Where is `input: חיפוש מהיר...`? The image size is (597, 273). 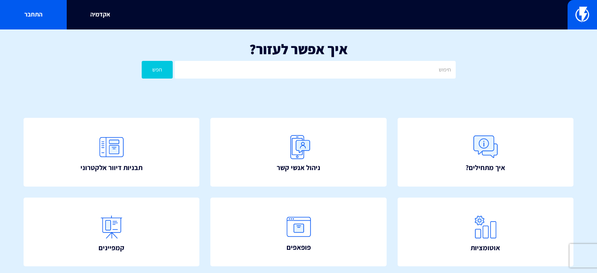 input: חיפוש מהיר... is located at coordinates (299, 15).